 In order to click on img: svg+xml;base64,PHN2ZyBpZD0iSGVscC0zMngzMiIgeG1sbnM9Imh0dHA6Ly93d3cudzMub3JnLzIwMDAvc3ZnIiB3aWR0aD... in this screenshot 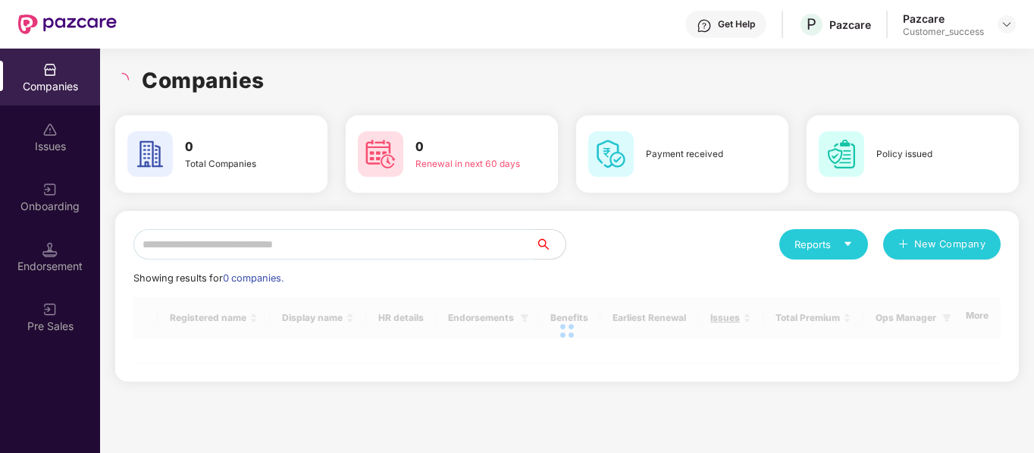, I will do `click(705, 26)`.